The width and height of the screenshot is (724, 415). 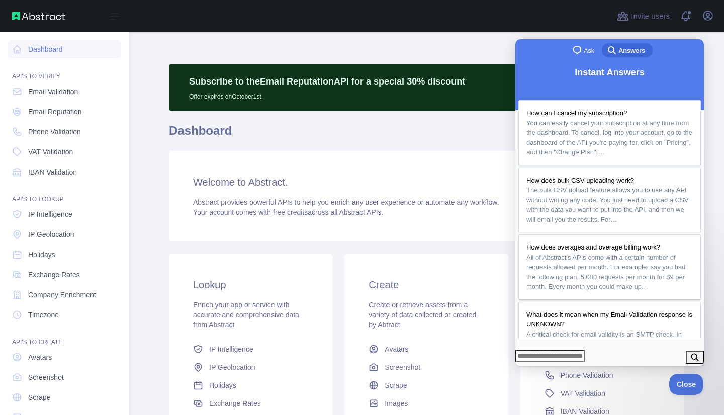 I want to click on a: How does overages and overage billing work?All of Abstract's APIs come with a certain number of r..., so click(x=94, y=228).